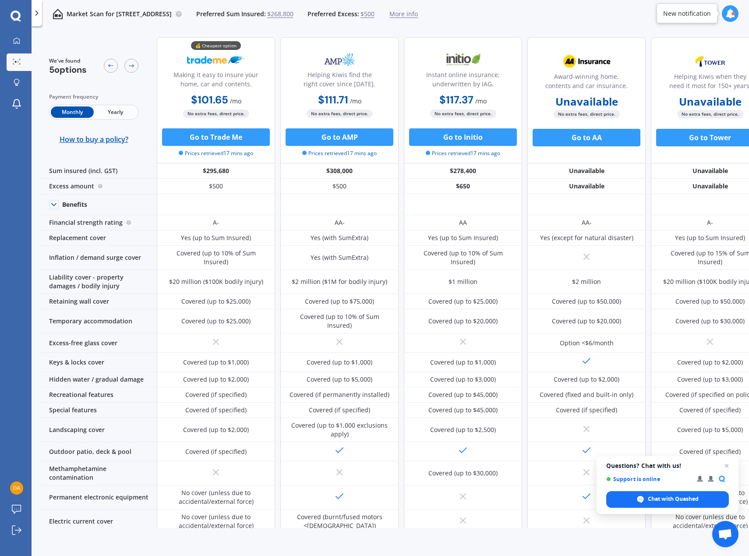 The width and height of the screenshot is (749, 556). I want to click on div: Retaining wall cover, so click(98, 301).